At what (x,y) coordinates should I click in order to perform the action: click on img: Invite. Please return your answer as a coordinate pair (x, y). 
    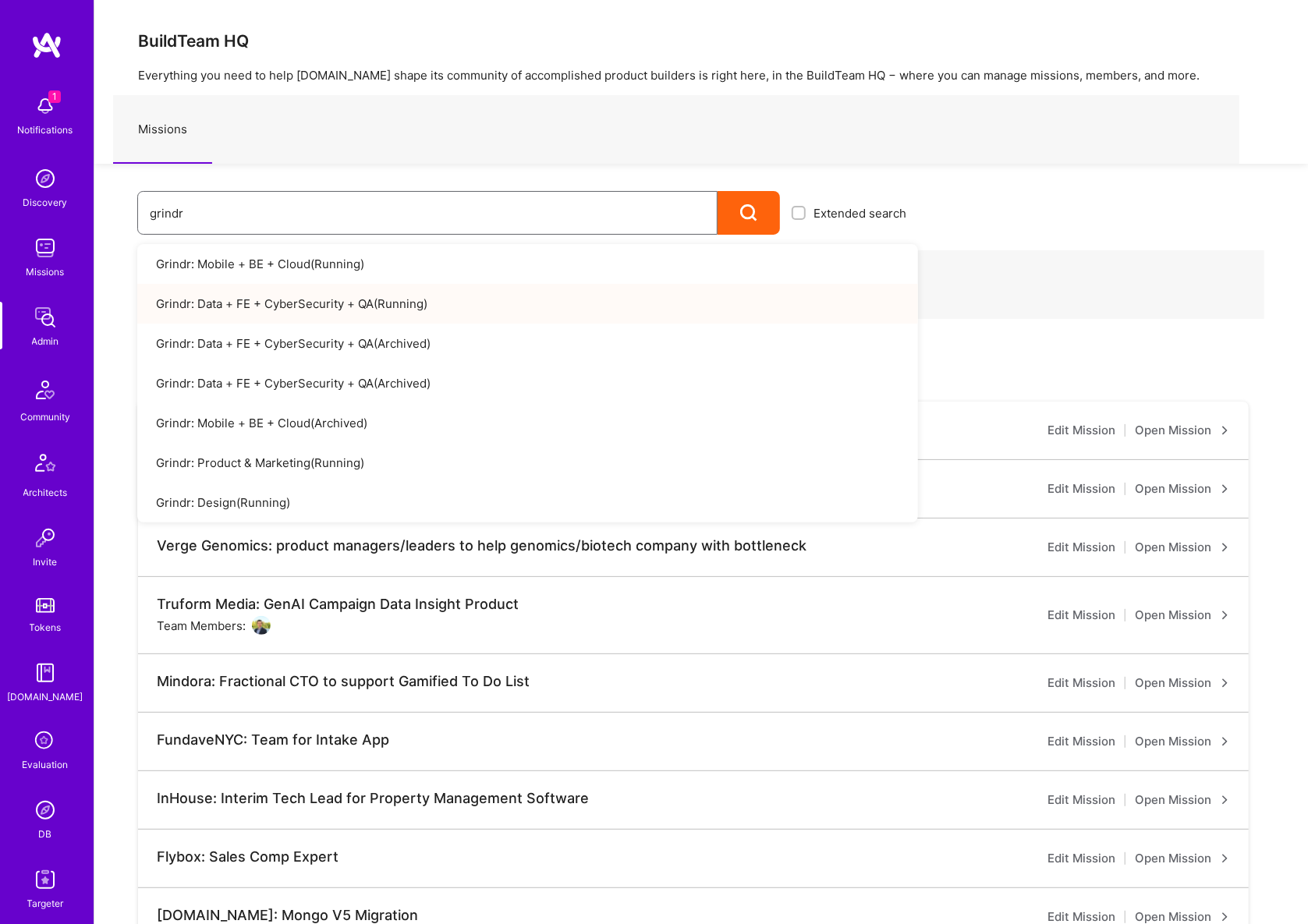
    Looking at the image, I should click on (45, 538).